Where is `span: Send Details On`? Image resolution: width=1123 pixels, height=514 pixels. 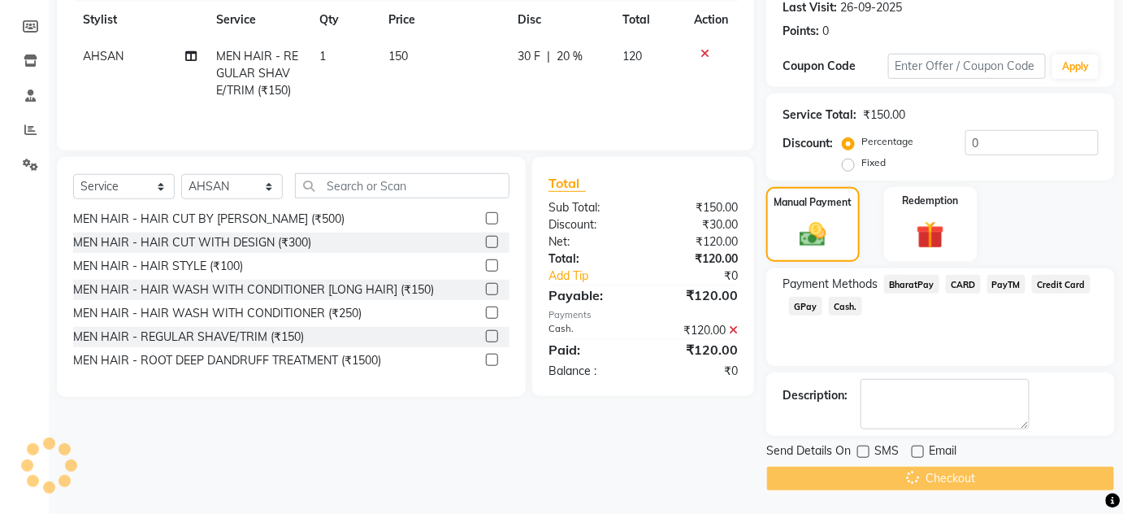 span: Send Details On is located at coordinates (809, 452).